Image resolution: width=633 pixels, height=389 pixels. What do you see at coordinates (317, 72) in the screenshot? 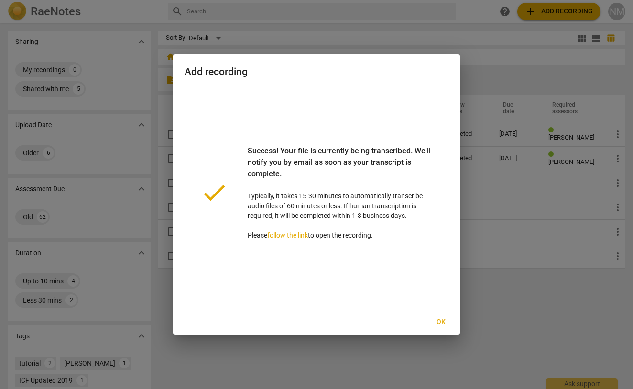
I see `h2: Add recording` at bounding box center [317, 72].